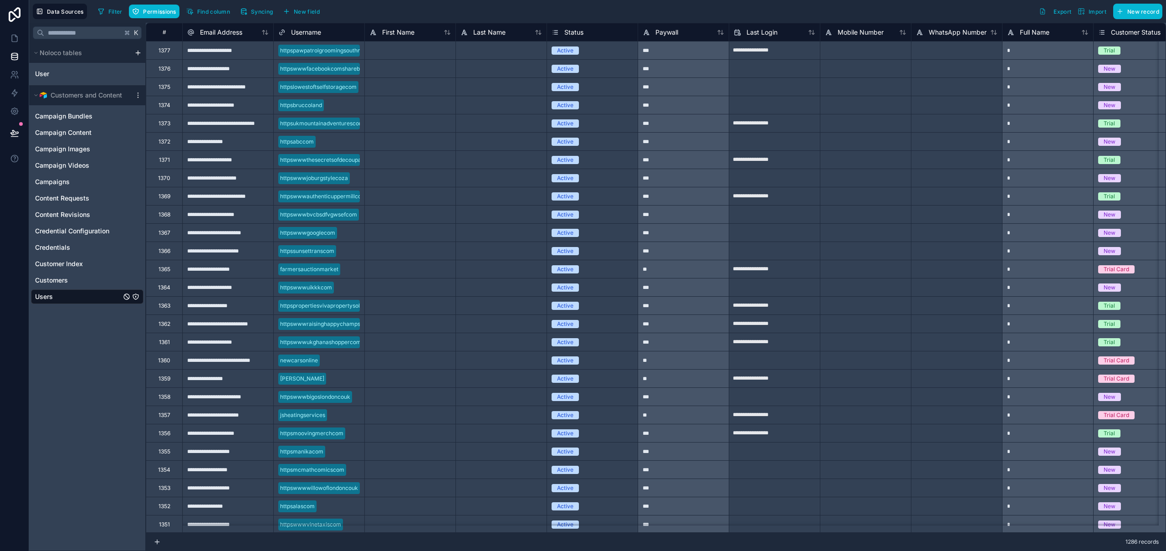  I want to click on a: New record, so click(1136, 11).